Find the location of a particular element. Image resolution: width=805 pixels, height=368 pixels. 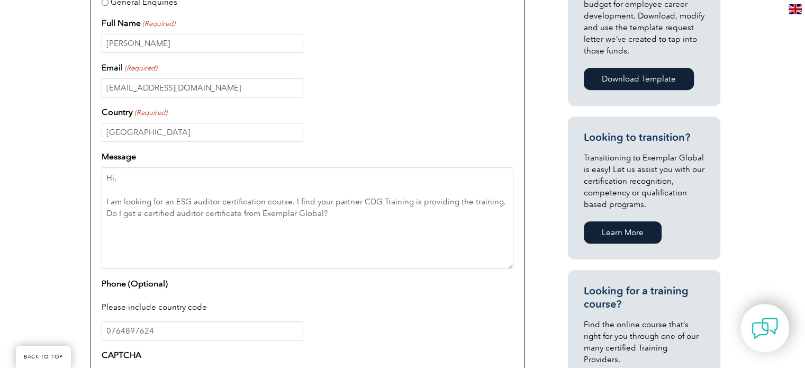

a: BACK TO TOP is located at coordinates (43, 357).